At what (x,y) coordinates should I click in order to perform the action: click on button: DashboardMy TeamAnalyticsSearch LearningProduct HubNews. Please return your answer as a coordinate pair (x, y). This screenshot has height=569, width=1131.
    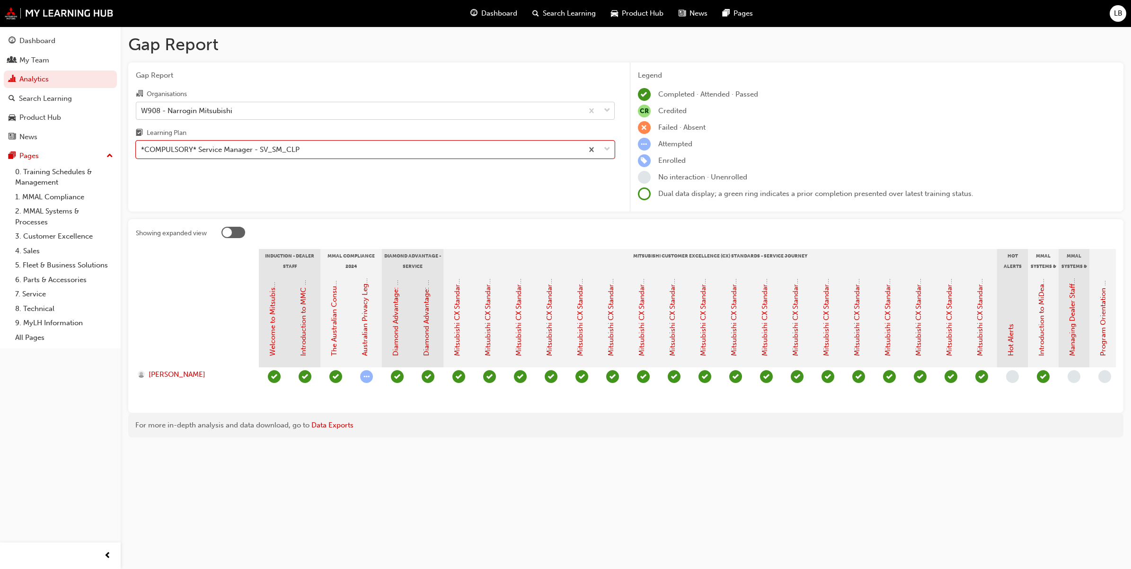
    Looking at the image, I should click on (60, 88).